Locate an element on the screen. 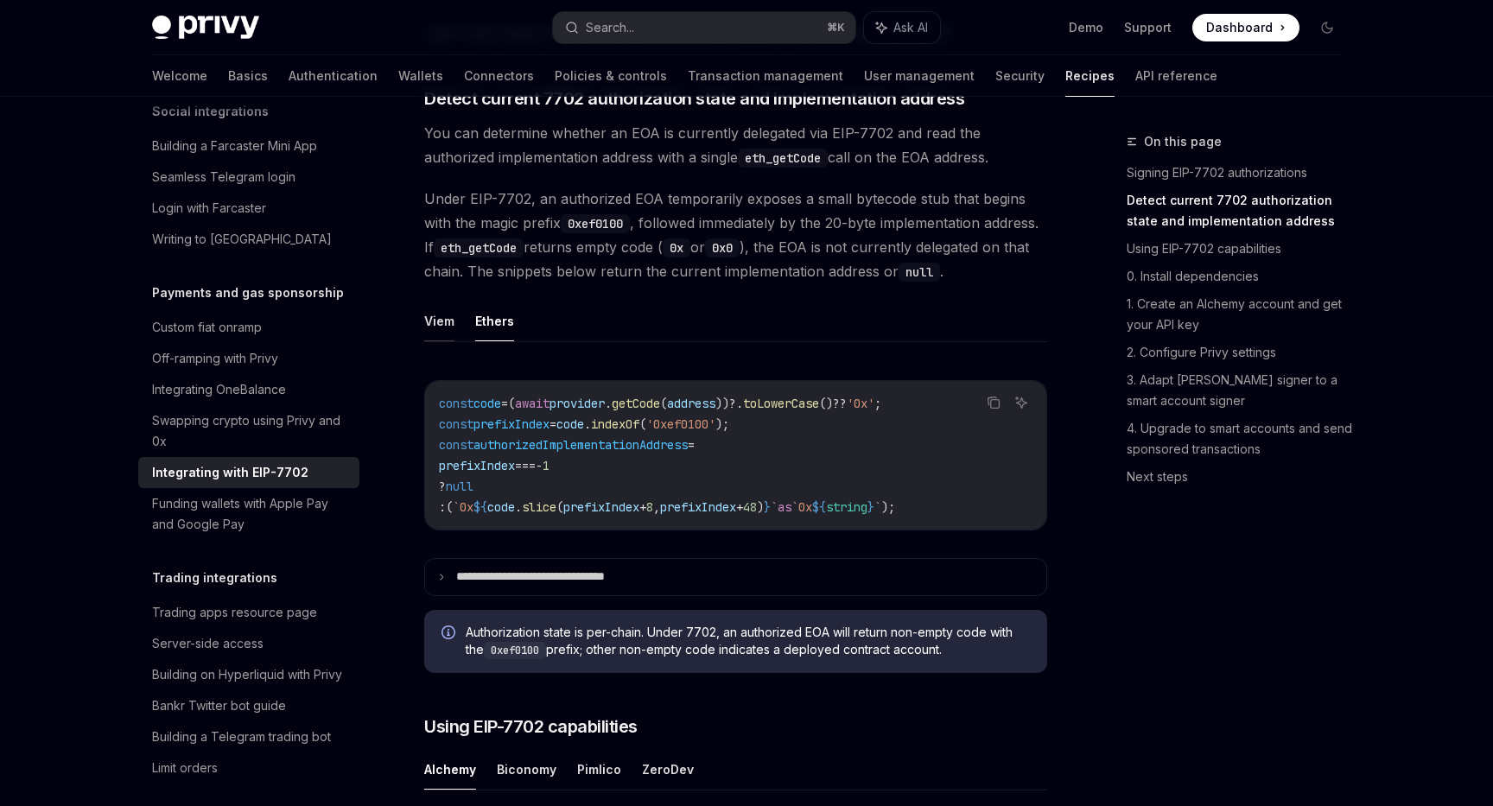 Image resolution: width=1493 pixels, height=806 pixels. a: Next steps is located at coordinates (1241, 477).